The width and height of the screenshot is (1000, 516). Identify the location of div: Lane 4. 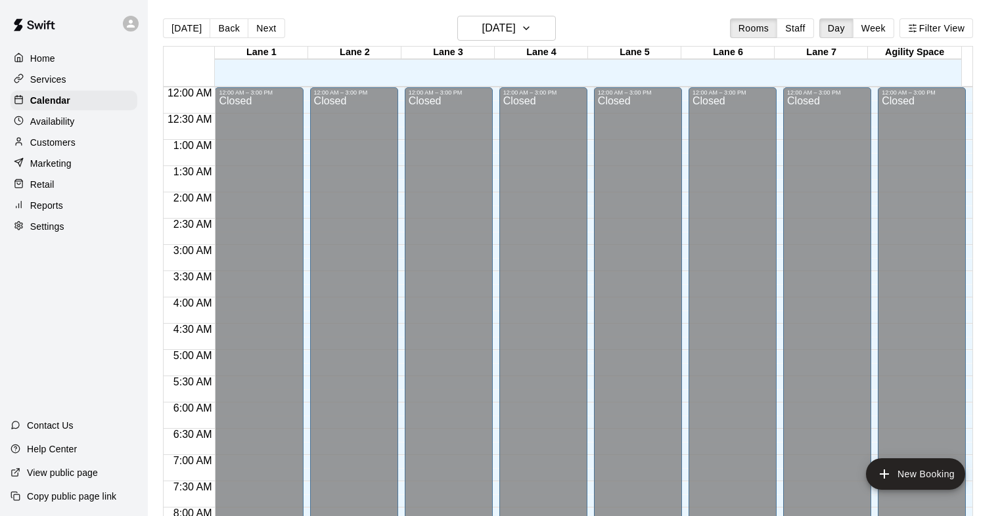
(541, 53).